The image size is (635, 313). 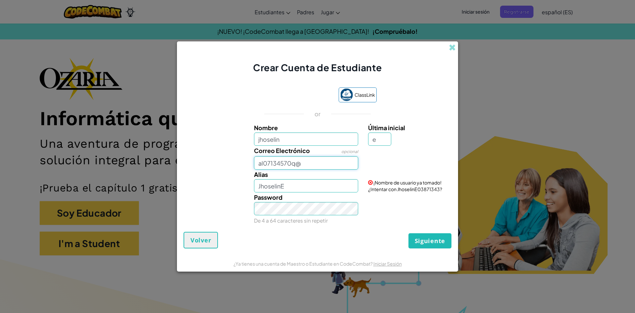 I want to click on button: Siguiente, so click(x=430, y=241).